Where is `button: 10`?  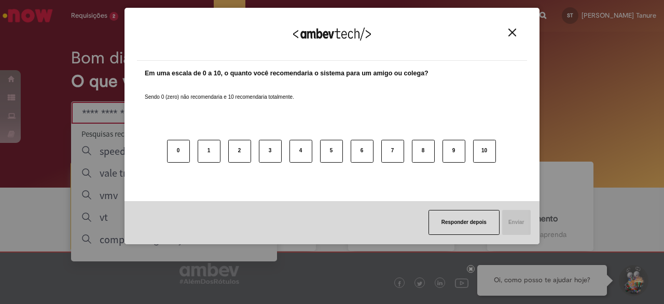 button: 10 is located at coordinates (485, 151).